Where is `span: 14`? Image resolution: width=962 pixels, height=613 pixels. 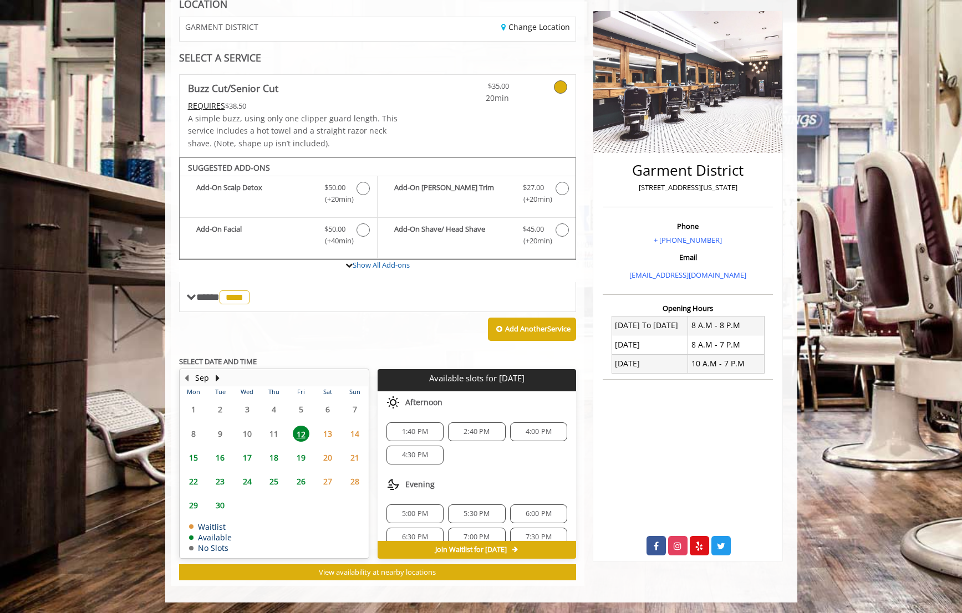
span: 14 is located at coordinates (355, 433).